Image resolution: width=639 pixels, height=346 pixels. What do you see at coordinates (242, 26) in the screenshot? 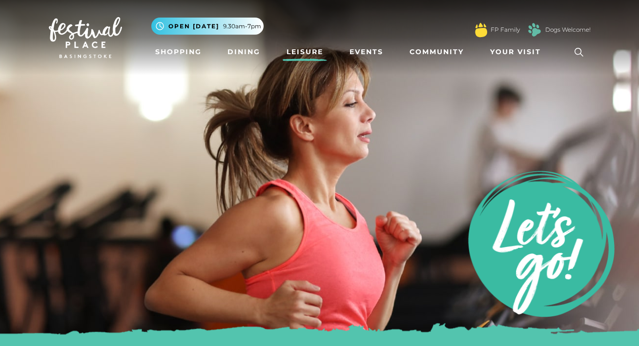
I see `span: 9.30am-7pm` at bounding box center [242, 26].